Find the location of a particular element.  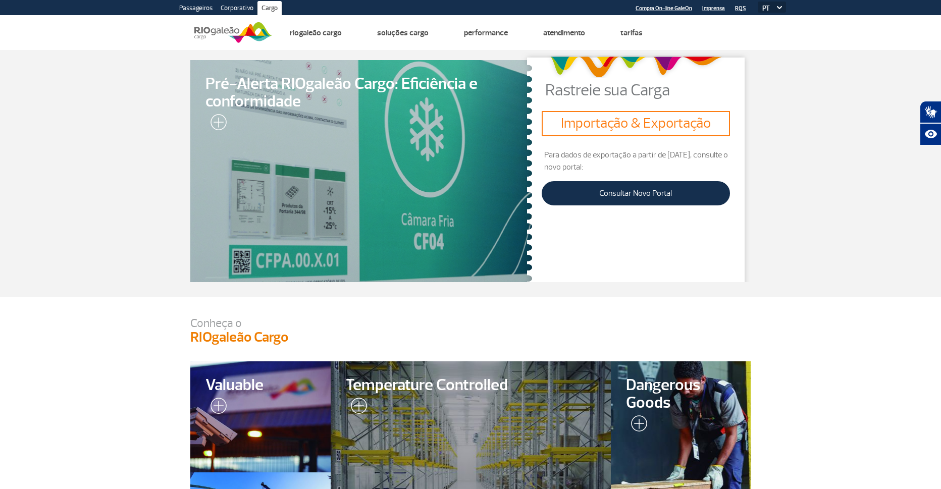

p: Conheça o is located at coordinates (471, 323).